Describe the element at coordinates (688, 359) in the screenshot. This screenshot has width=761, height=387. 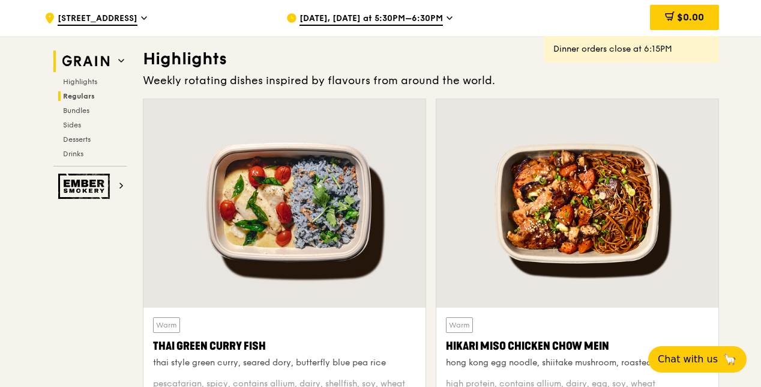
I see `span: Chat with us` at that location.